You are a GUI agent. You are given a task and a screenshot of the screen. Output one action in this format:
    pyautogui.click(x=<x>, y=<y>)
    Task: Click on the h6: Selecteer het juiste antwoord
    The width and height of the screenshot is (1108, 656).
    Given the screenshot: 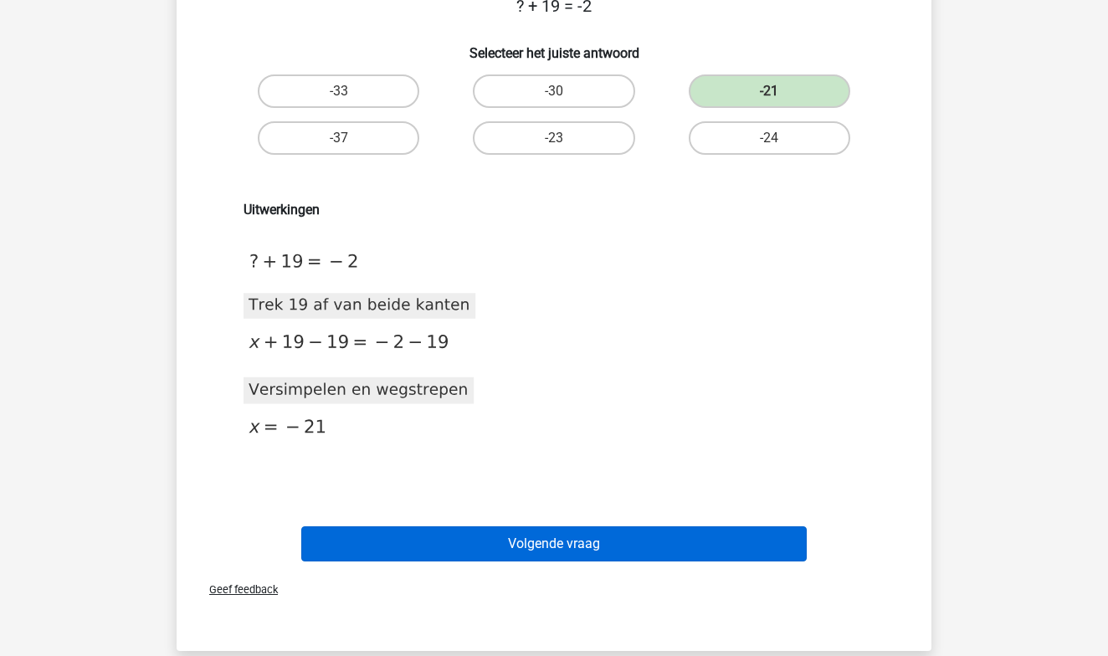 What is the action you would take?
    pyautogui.click(x=554, y=46)
    